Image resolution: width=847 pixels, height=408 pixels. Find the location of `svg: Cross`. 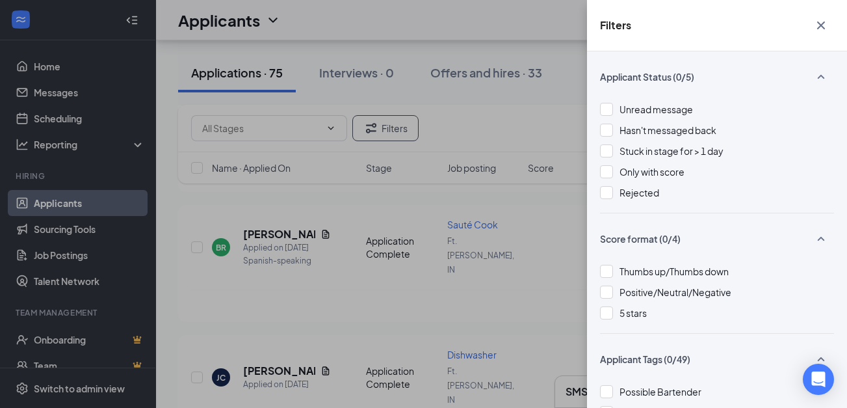

svg: Cross is located at coordinates (821, 25).